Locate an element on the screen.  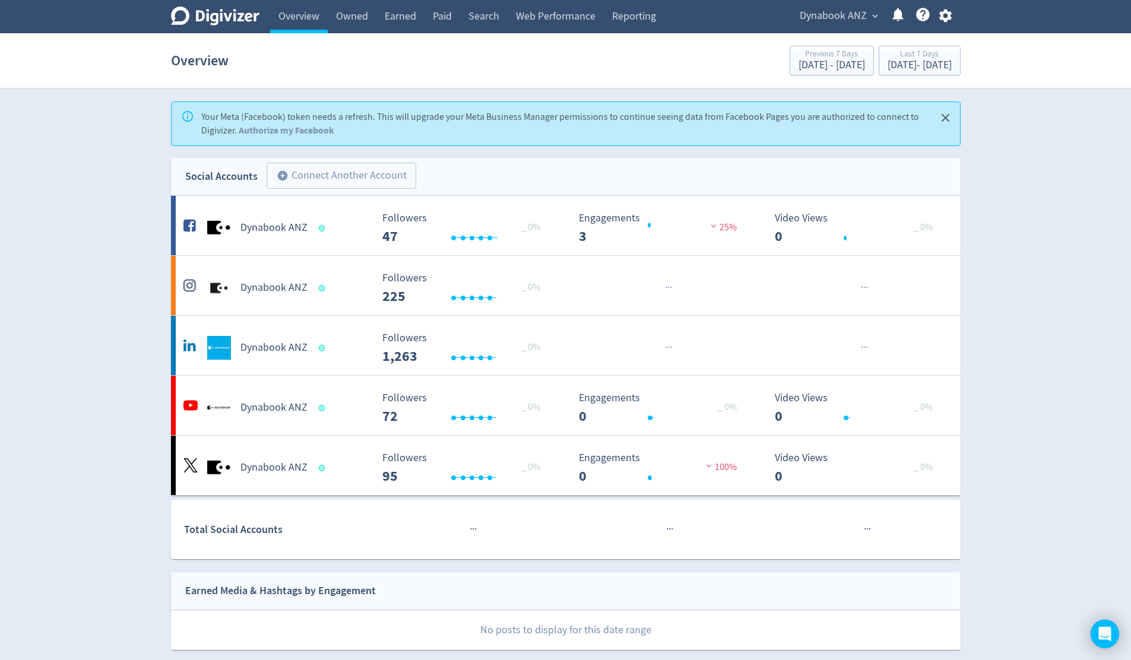
a: Dynabook ANZ undefinedDynabook ANZ Followers --- _ 0% Followers 225 ······ is located at coordinates (566, 286).